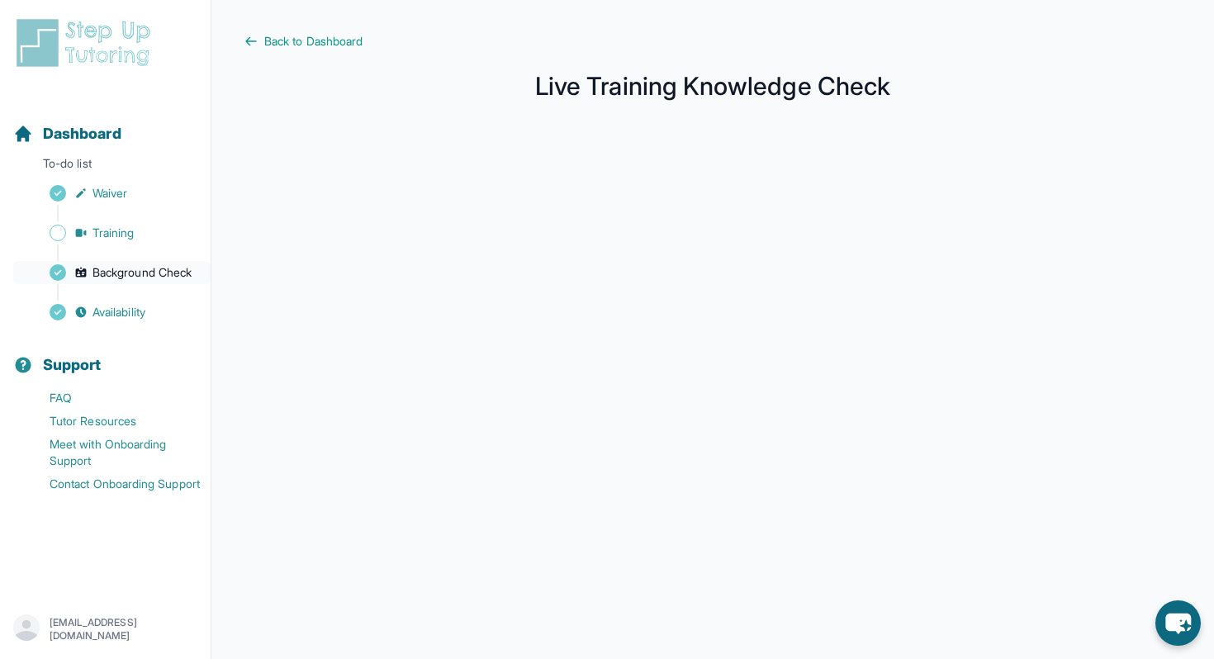 The width and height of the screenshot is (1214, 659). Describe the element at coordinates (111, 272) in the screenshot. I see `a: Background Check` at that location.